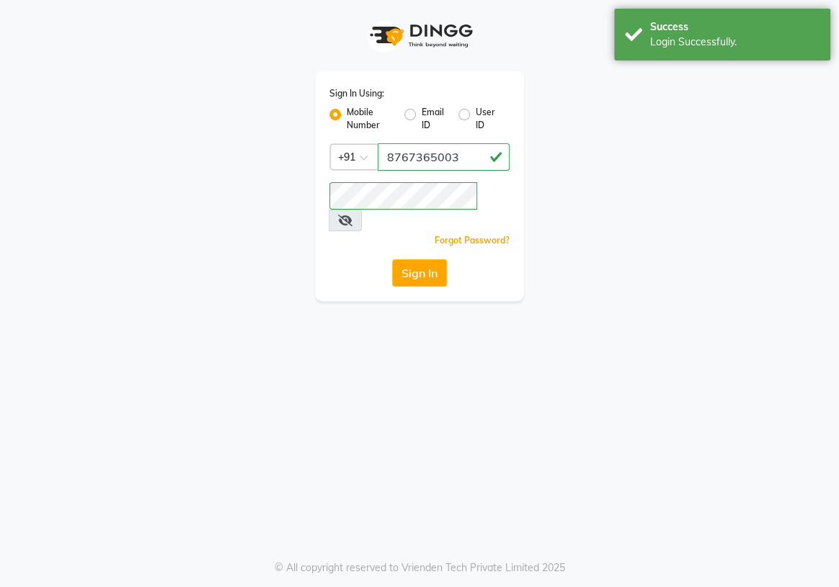 This screenshot has height=587, width=839. I want to click on label: Mobile Number, so click(370, 119).